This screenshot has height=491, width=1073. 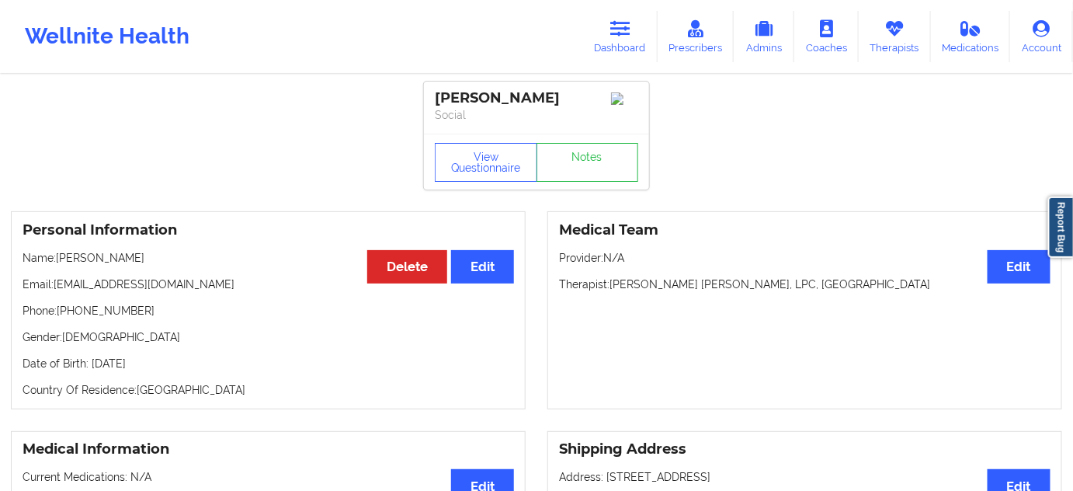 What do you see at coordinates (895, 36) in the screenshot?
I see `a: Therapists` at bounding box center [895, 36].